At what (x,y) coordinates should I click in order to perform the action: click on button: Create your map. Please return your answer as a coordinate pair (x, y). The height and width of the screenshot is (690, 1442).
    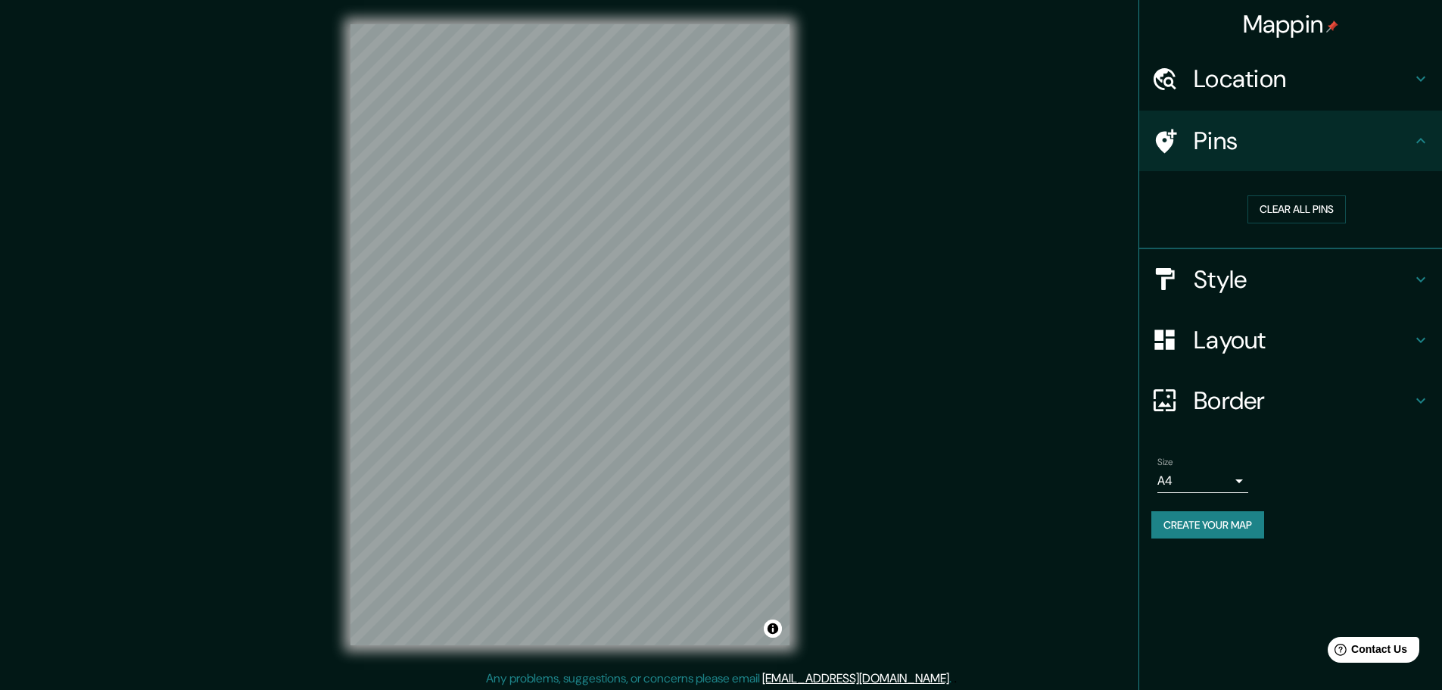
    Looking at the image, I should click on (1207, 525).